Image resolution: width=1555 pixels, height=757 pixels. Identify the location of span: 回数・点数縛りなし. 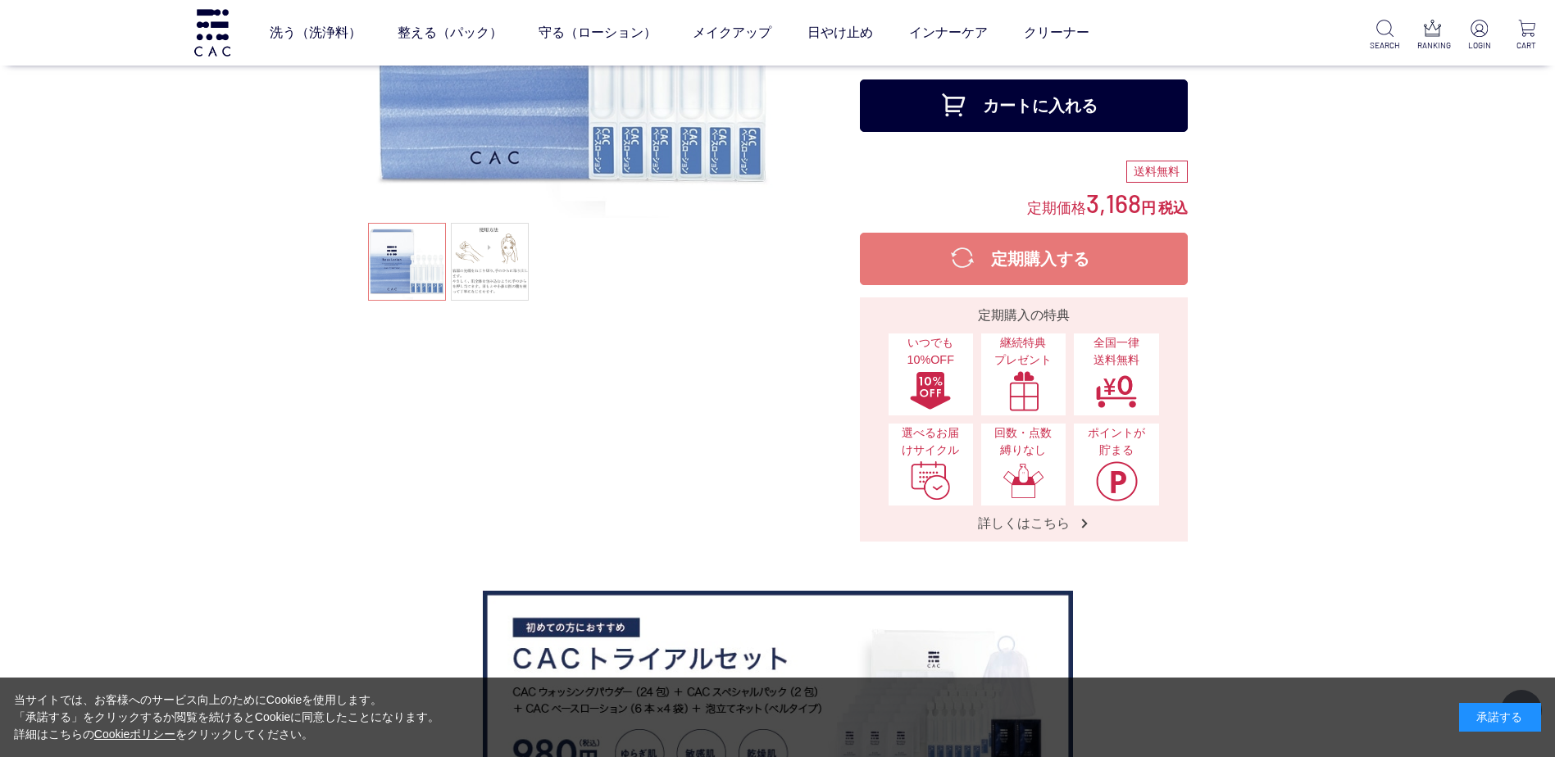
(1023, 442).